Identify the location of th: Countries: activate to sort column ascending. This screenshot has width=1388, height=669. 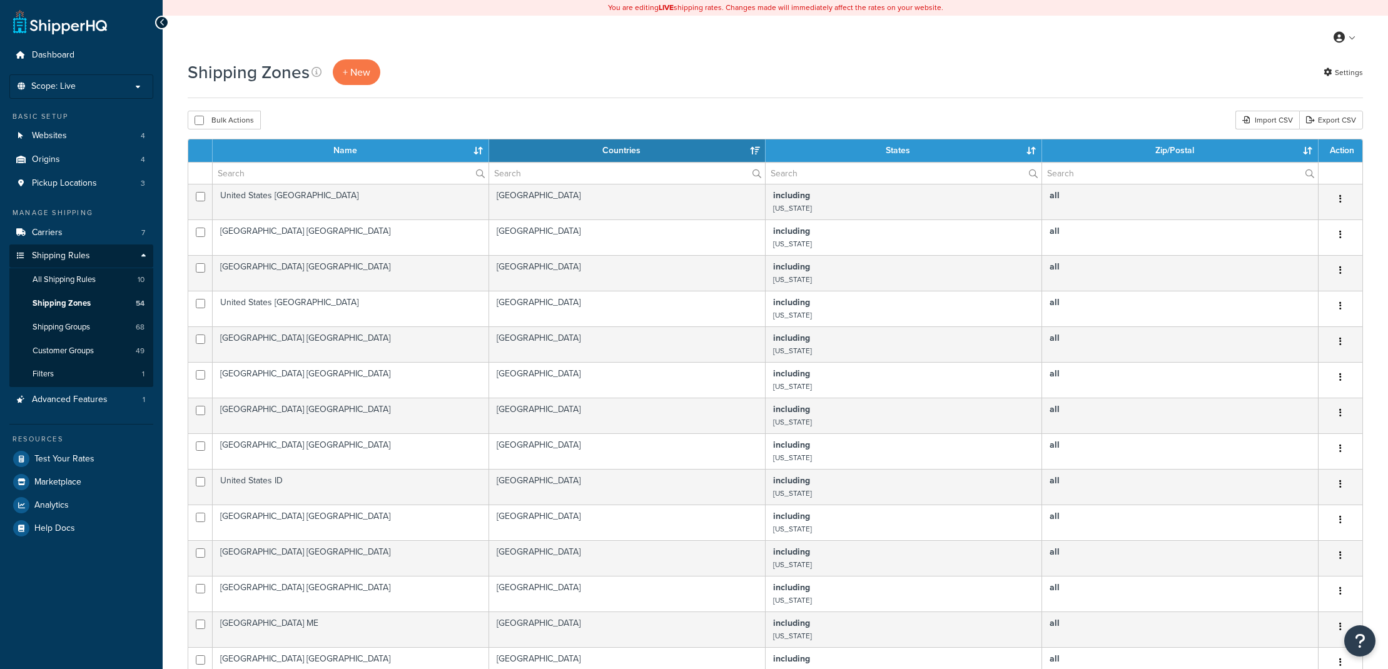
(627, 151).